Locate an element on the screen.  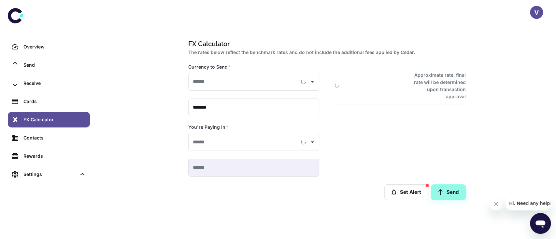
div: Cards is located at coordinates (55, 102).